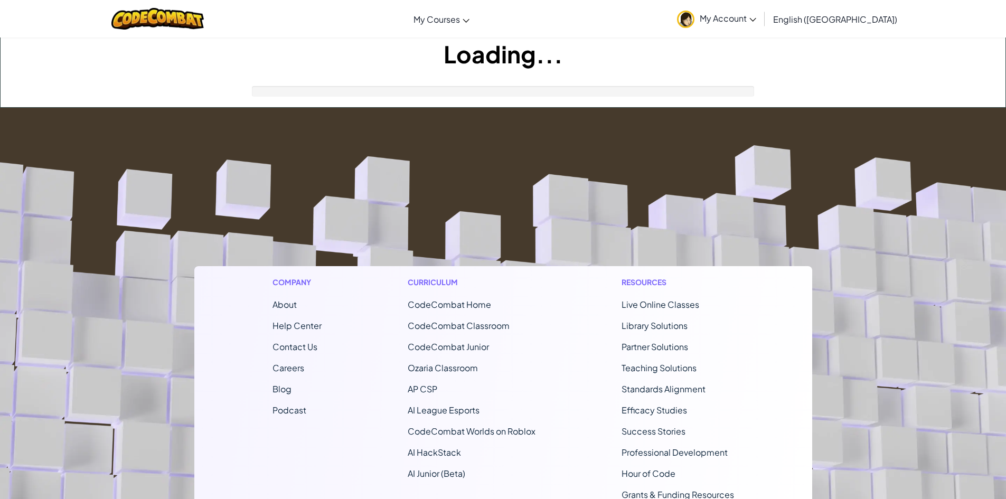  I want to click on a: My Courses, so click(442, 19).